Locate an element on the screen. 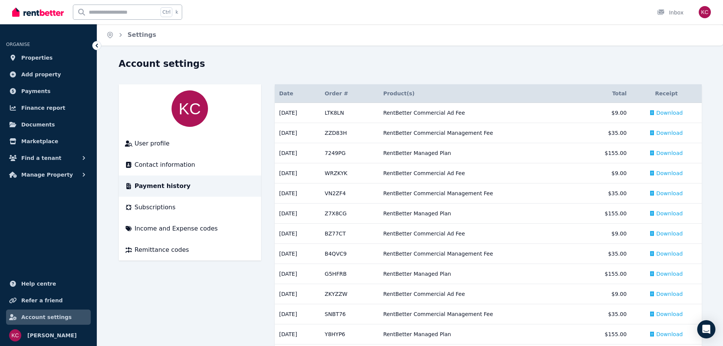  span: Remittance codes is located at coordinates (162, 250).